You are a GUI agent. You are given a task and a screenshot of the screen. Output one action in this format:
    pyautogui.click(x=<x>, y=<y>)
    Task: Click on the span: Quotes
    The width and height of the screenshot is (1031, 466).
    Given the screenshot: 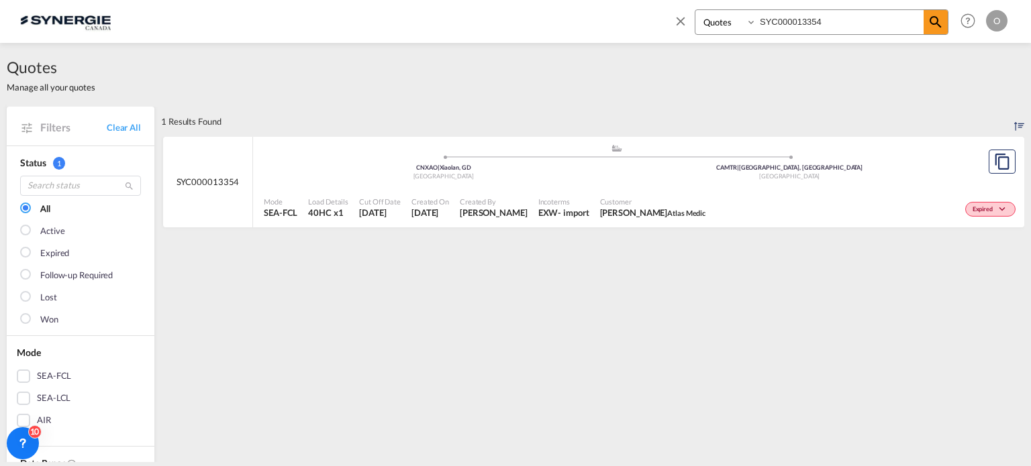 What is the action you would take?
    pyautogui.click(x=51, y=67)
    